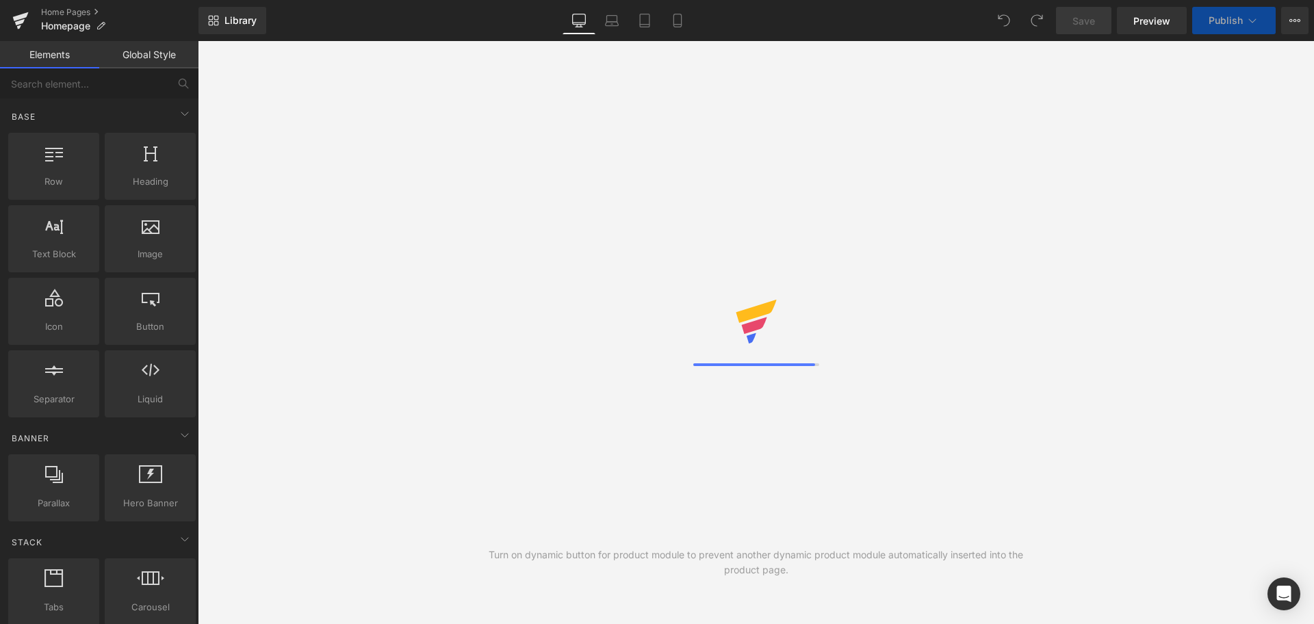  I want to click on span: Banner, so click(30, 438).